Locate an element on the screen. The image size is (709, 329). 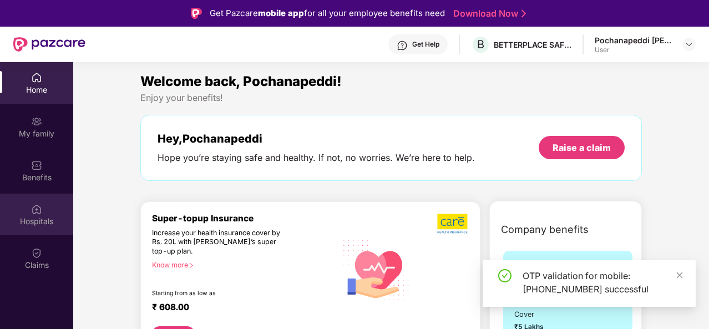
span: close is located at coordinates (679, 275).